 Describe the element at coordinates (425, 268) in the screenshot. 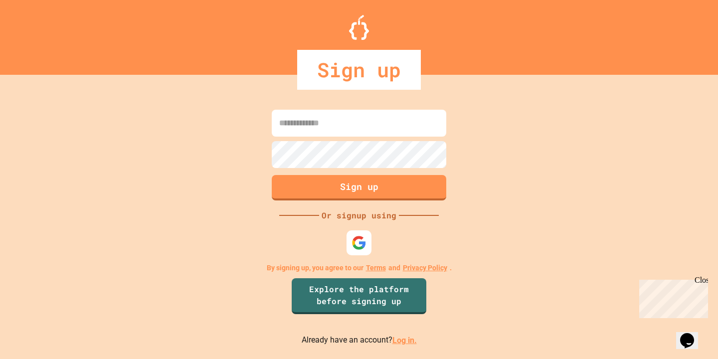

I see `a: Privacy Policy` at that location.